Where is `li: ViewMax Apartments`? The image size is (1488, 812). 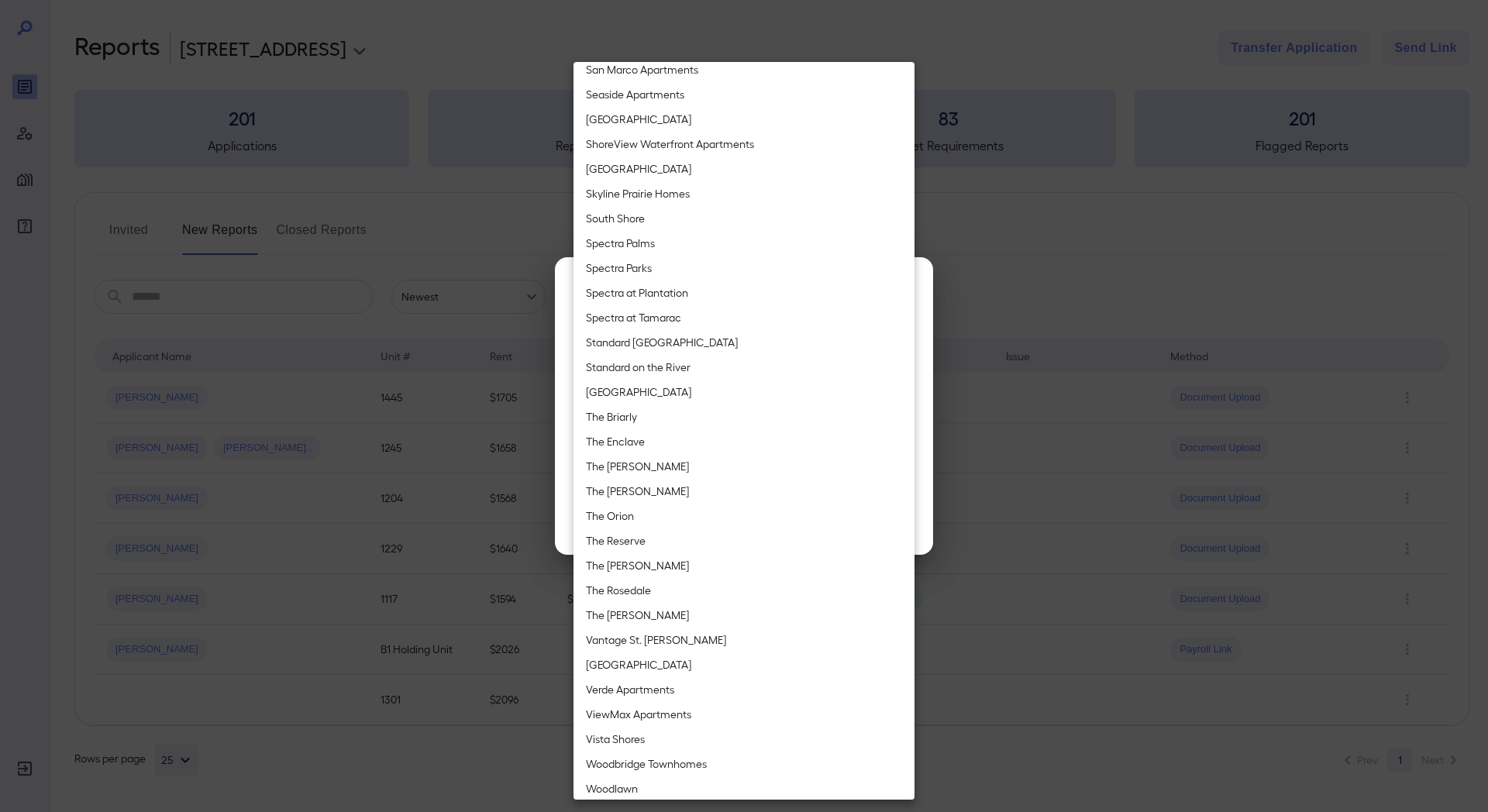
li: ViewMax Apartments is located at coordinates (744, 714).